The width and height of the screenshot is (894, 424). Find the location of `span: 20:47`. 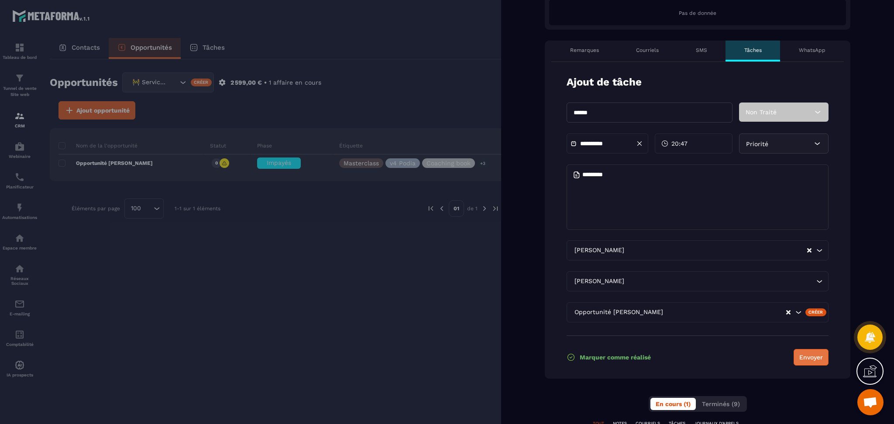

span: 20:47 is located at coordinates (679, 144).